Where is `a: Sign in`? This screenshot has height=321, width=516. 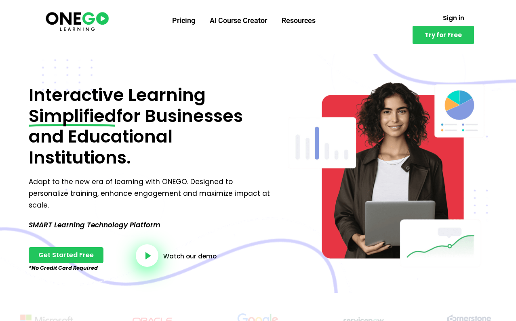 a: Sign in is located at coordinates (453, 18).